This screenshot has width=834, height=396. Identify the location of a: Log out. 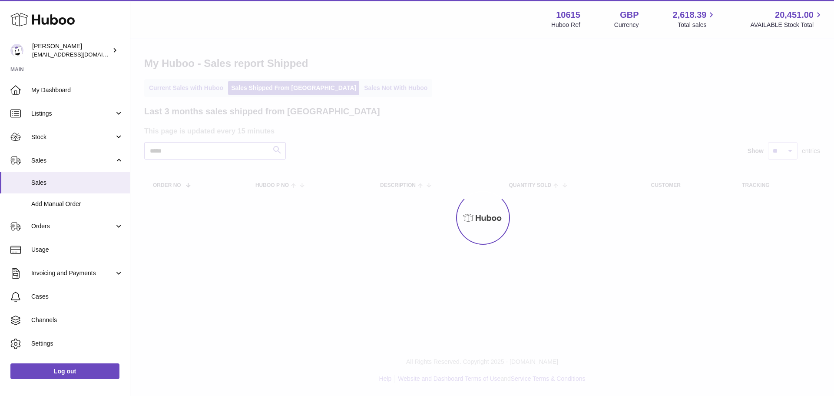
(65, 371).